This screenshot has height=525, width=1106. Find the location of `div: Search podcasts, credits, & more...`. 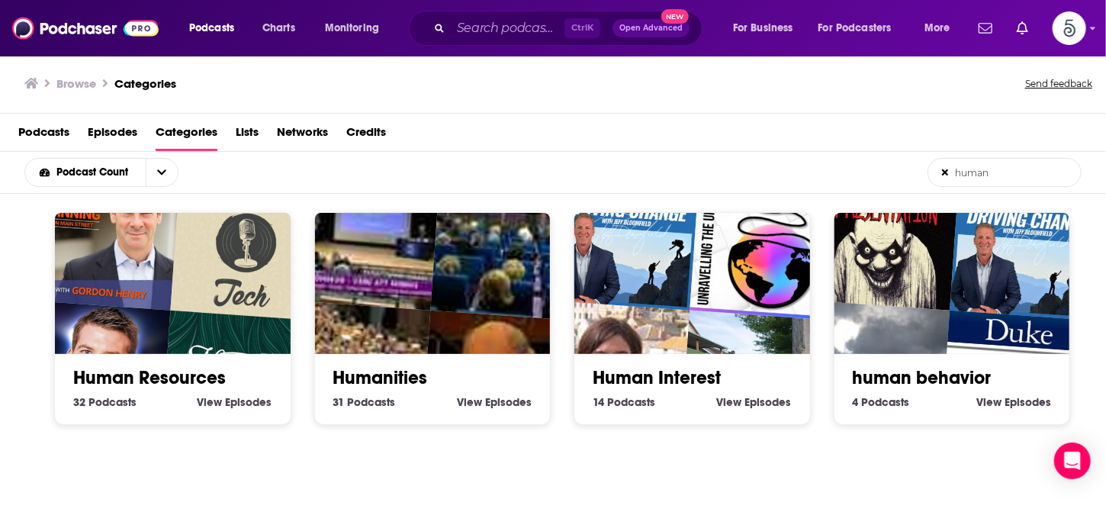

div: Search podcasts, credits, & more... is located at coordinates (570, 28).